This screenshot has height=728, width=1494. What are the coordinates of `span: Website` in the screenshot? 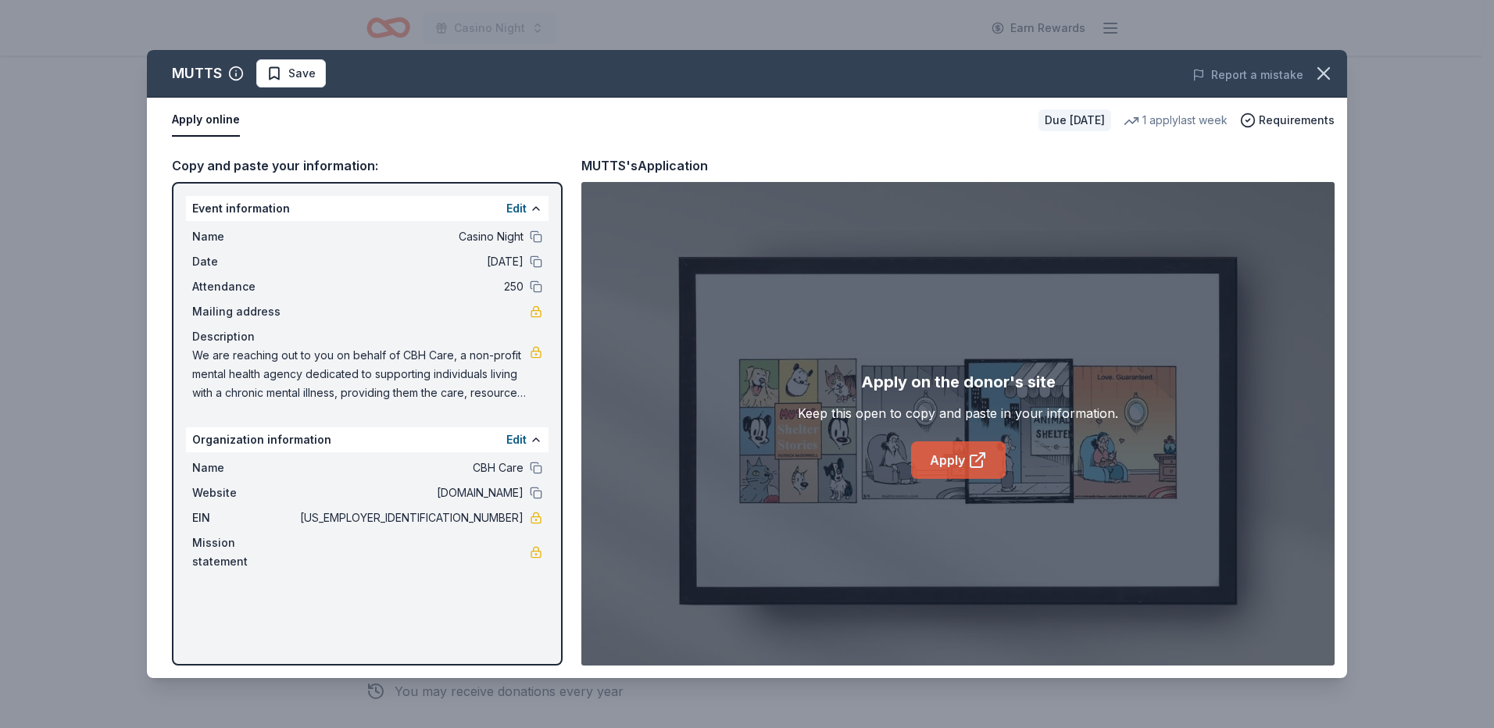 It's located at (245, 493).